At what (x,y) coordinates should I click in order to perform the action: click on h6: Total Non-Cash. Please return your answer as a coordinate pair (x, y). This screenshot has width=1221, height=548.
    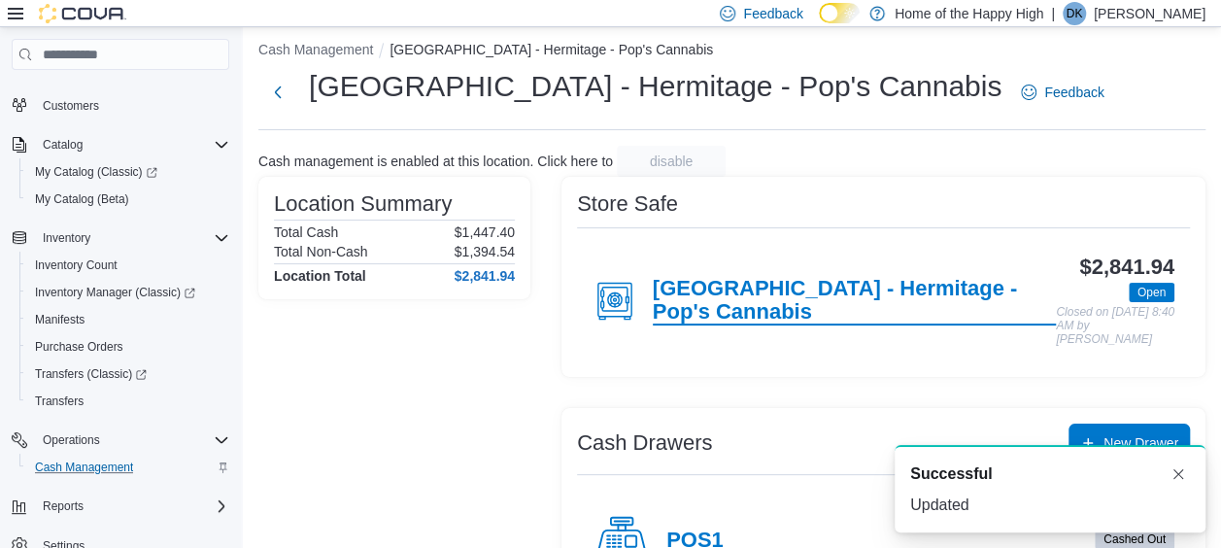
    Looking at the image, I should click on (321, 252).